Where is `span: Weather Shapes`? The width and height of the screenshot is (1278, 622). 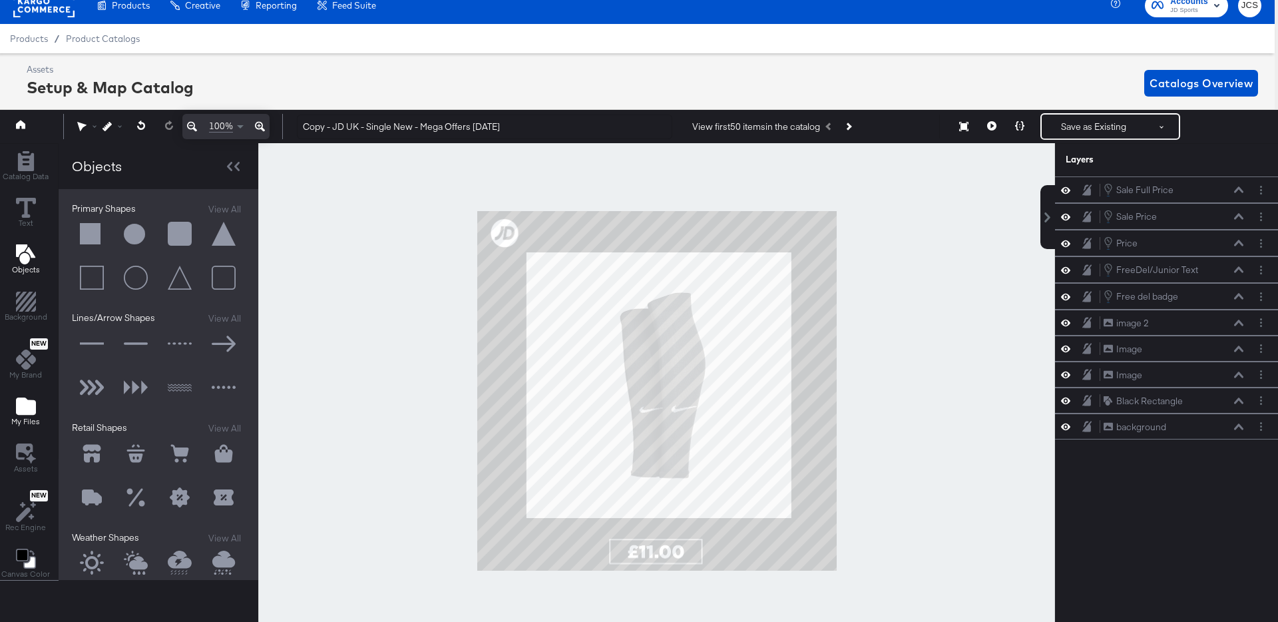 span: Weather Shapes is located at coordinates (105, 537).